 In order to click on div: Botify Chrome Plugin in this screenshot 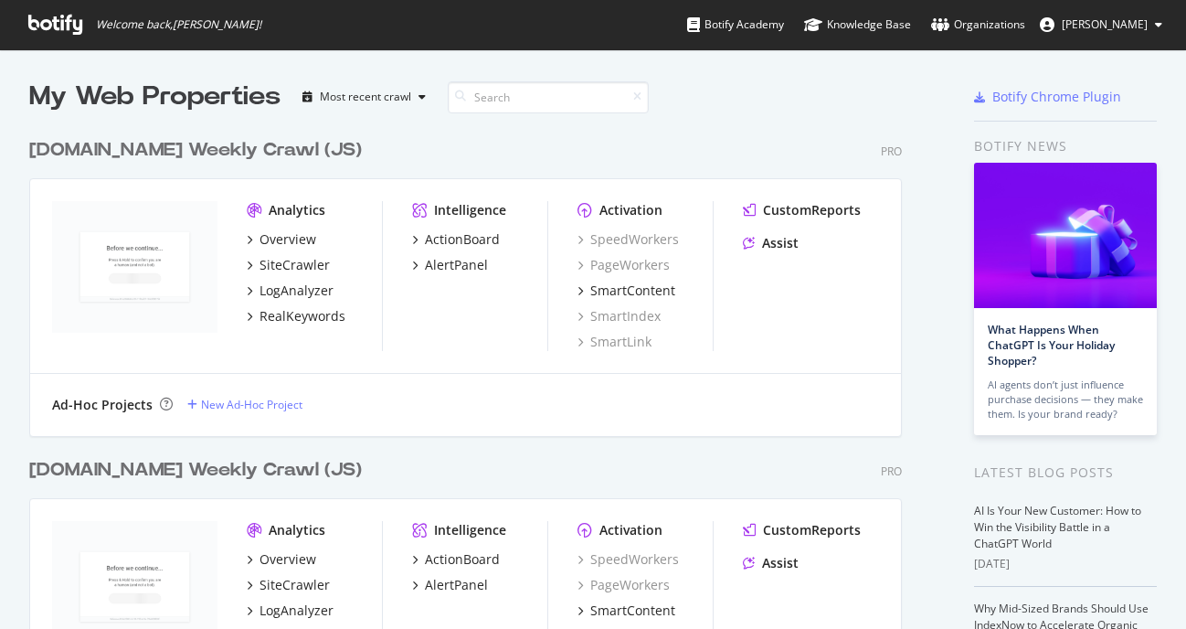, I will do `click(1056, 97)`.